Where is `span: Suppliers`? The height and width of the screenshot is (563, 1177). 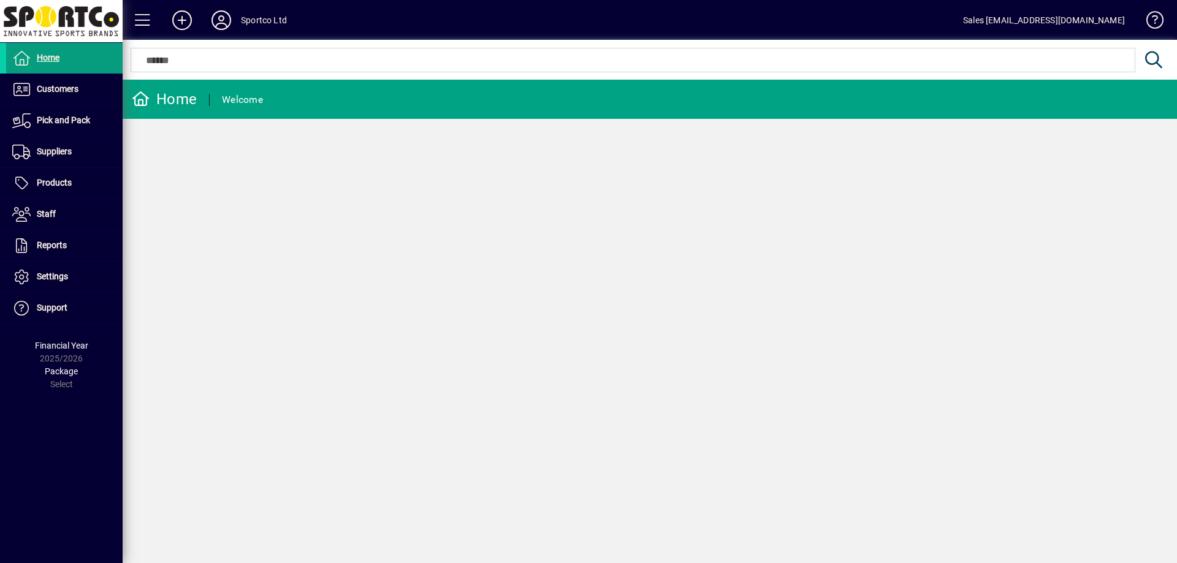 span: Suppliers is located at coordinates (54, 151).